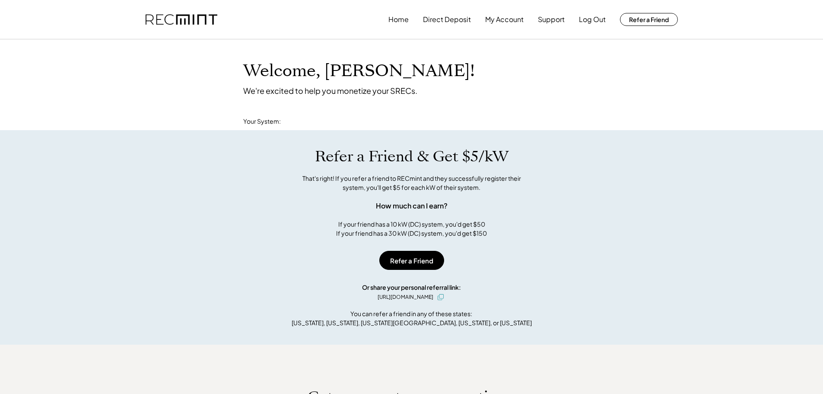 Image resolution: width=823 pixels, height=394 pixels. What do you see at coordinates (330, 90) in the screenshot?
I see `div: We're excited to help you monetize your SRECs.` at bounding box center [330, 90].